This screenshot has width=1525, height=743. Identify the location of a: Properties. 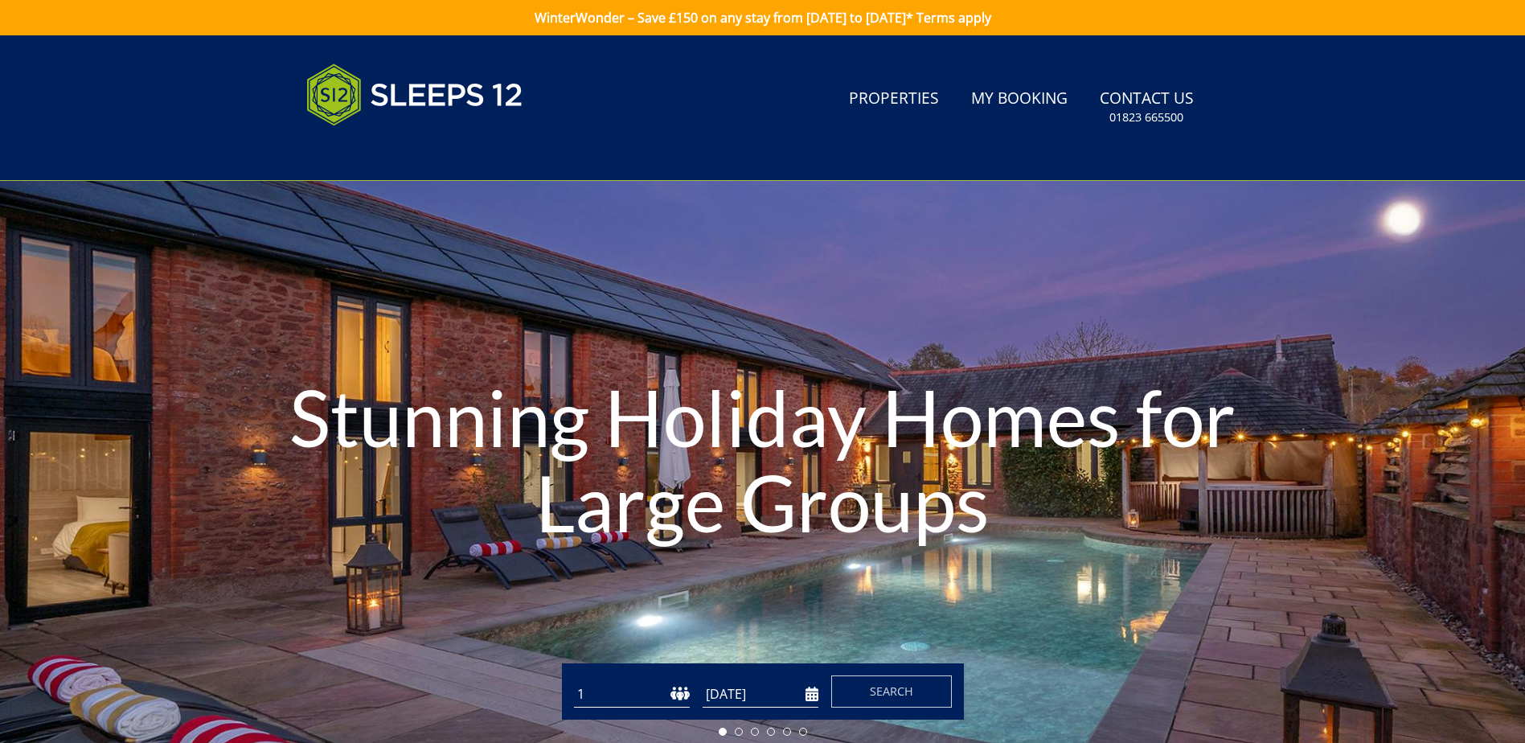
(894, 99).